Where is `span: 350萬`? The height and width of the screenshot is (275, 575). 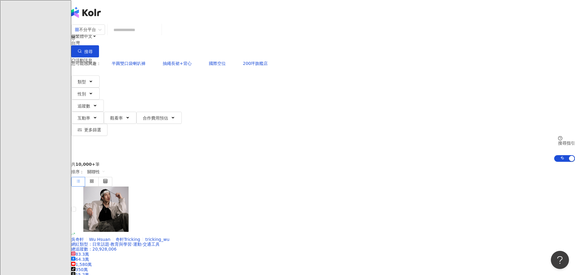 span: 350萬 is located at coordinates (79, 269).